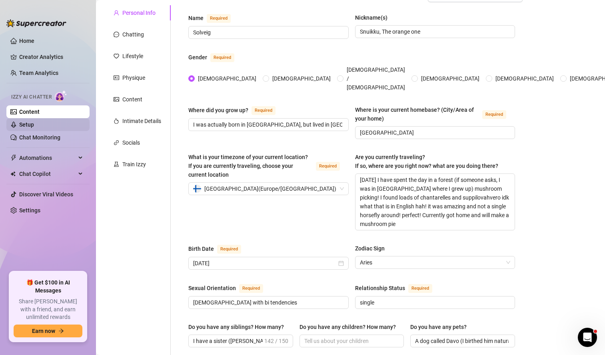  What do you see at coordinates (51, 57) in the screenshot?
I see `a: Creator Analytics` at bounding box center [51, 57].